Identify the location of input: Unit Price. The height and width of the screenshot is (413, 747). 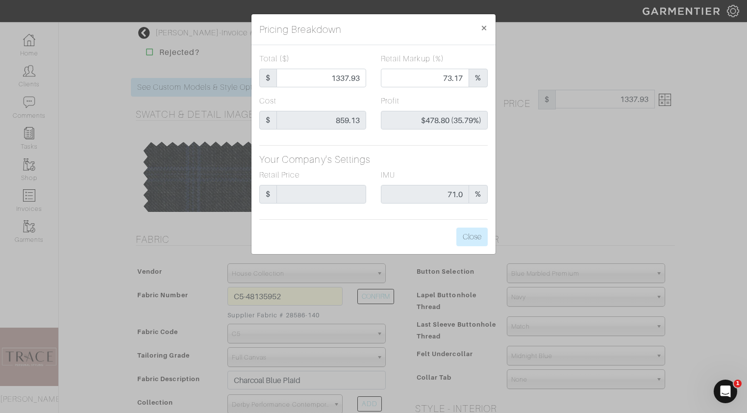
(321, 78).